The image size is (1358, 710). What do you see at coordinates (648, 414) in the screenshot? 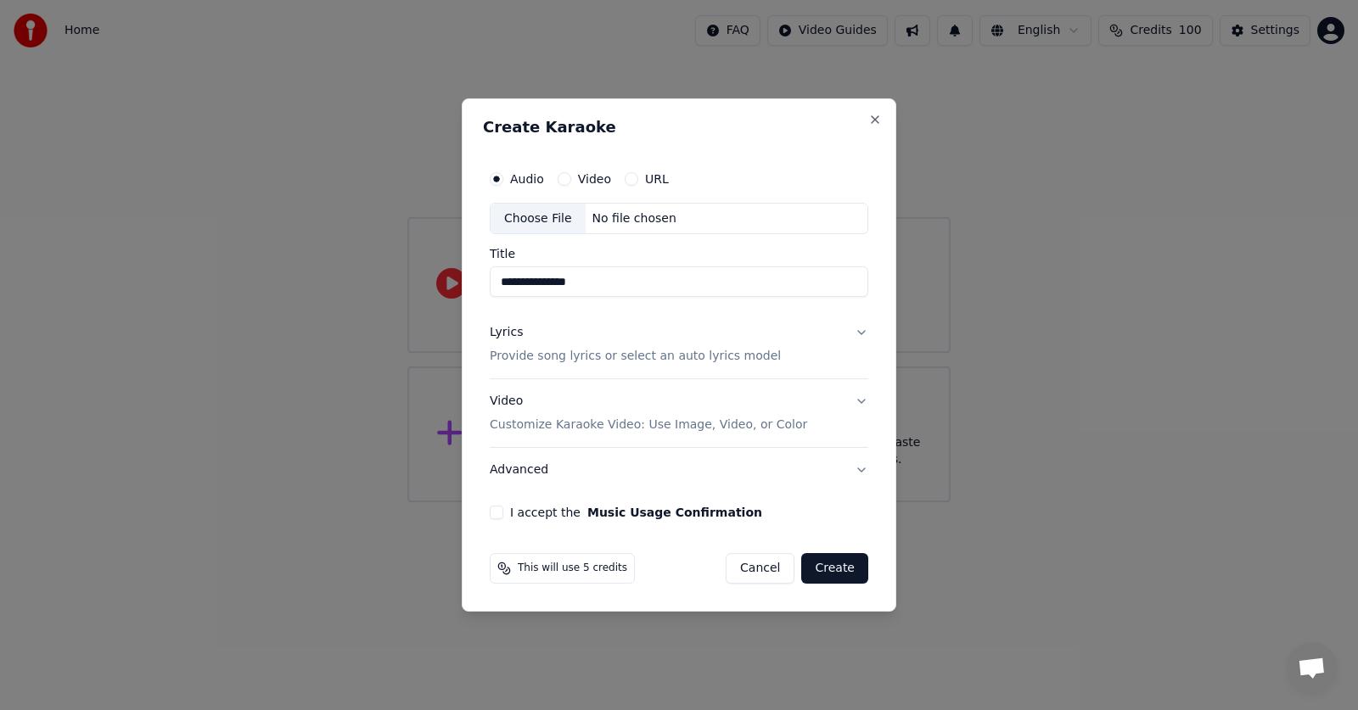
I see `div: Video` at bounding box center [648, 414].